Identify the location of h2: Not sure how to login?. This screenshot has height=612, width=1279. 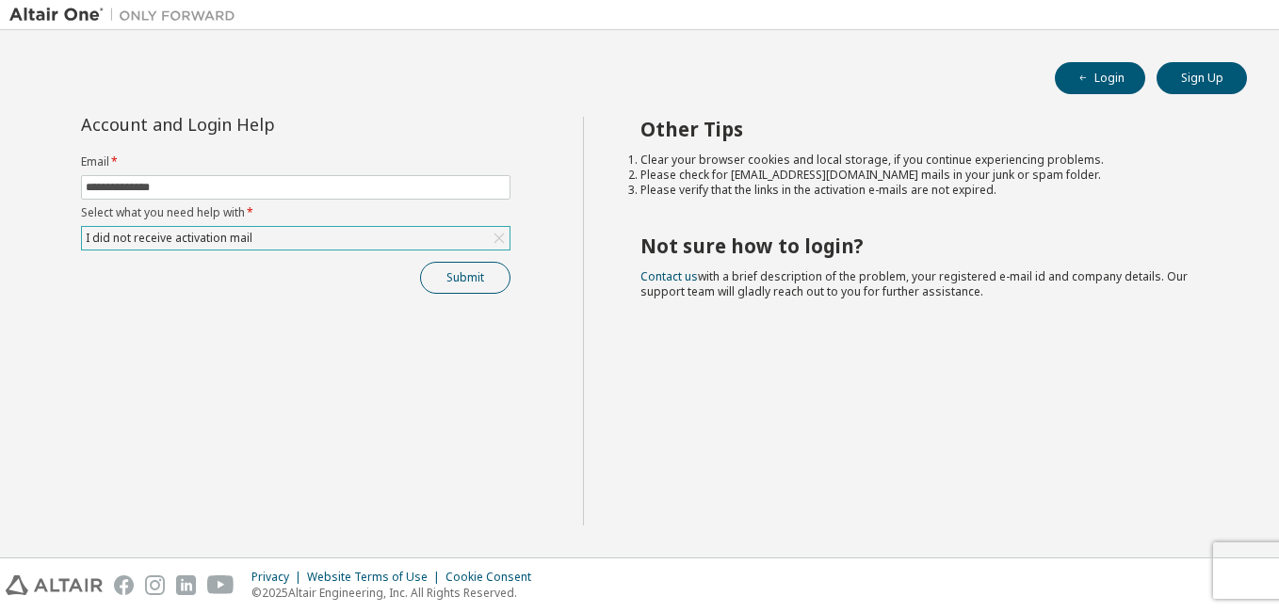
(927, 246).